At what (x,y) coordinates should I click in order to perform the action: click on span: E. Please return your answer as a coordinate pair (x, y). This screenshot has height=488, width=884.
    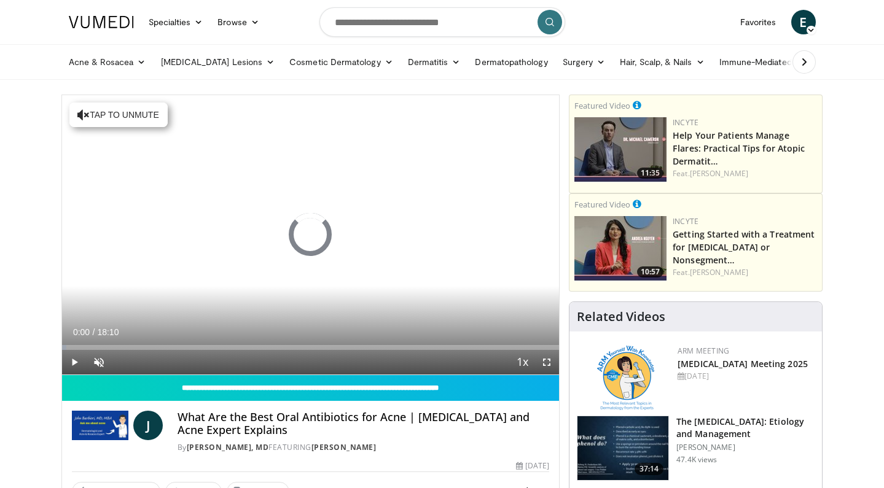
    Looking at the image, I should click on (803, 22).